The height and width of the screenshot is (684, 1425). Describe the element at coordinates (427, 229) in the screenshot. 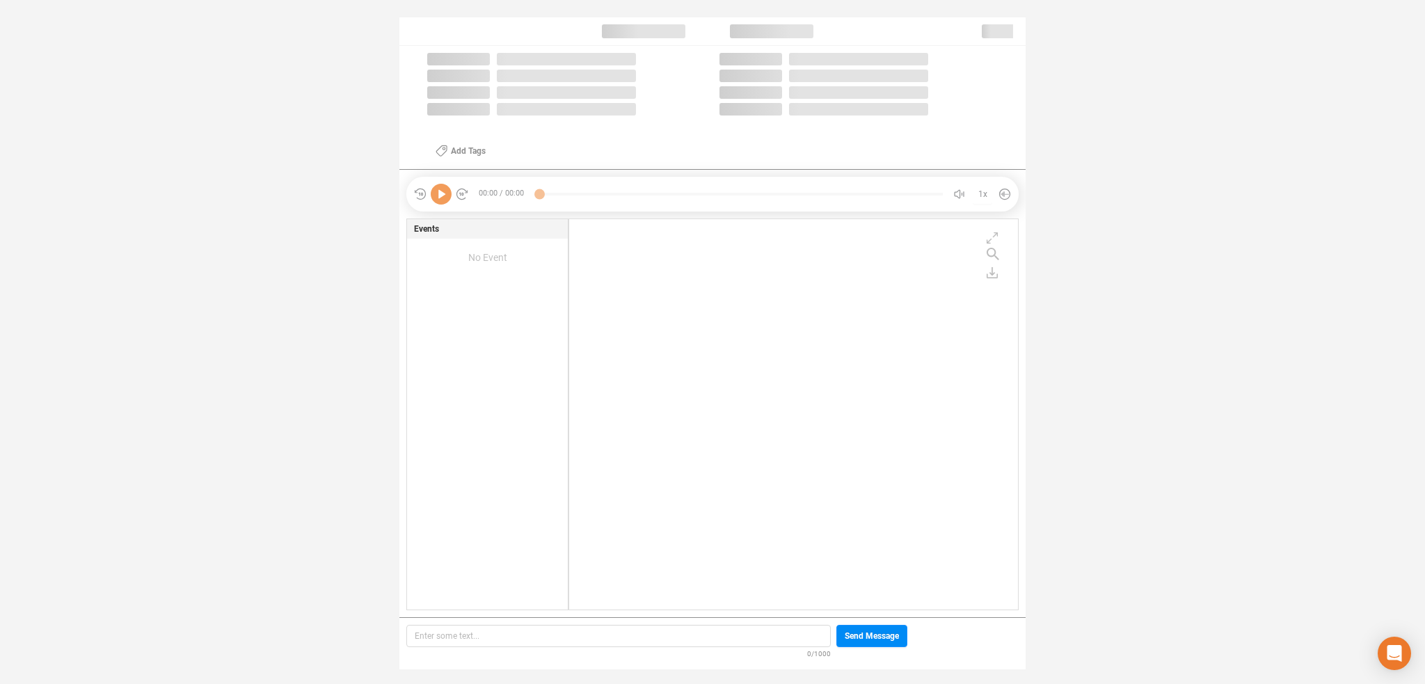

I see `span: Events` at that location.